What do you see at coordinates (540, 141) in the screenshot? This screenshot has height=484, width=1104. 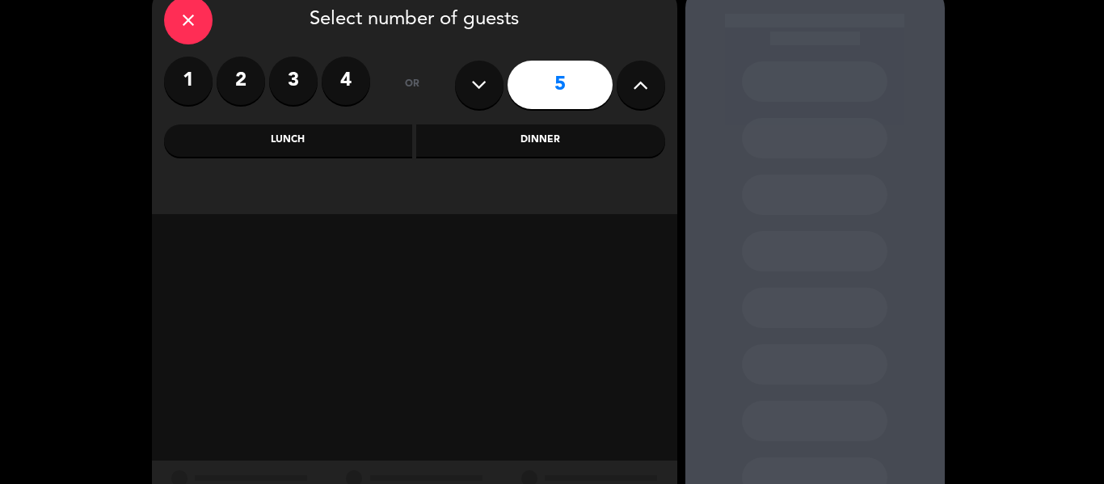 I see `div: Dinner` at bounding box center [540, 141].